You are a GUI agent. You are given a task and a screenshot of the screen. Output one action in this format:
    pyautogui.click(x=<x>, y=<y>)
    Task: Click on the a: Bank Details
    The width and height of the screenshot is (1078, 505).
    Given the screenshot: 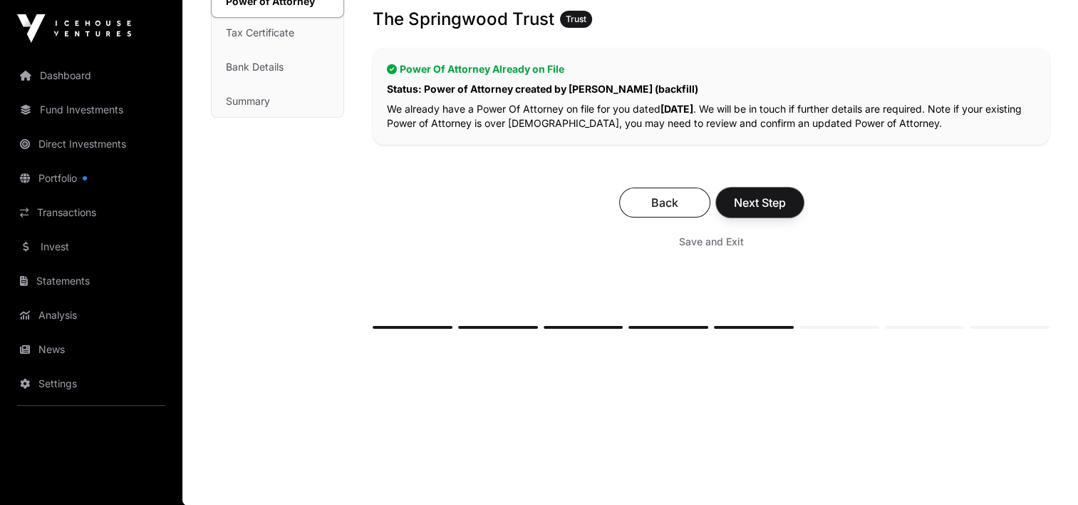 What is the action you would take?
    pyautogui.click(x=277, y=67)
    